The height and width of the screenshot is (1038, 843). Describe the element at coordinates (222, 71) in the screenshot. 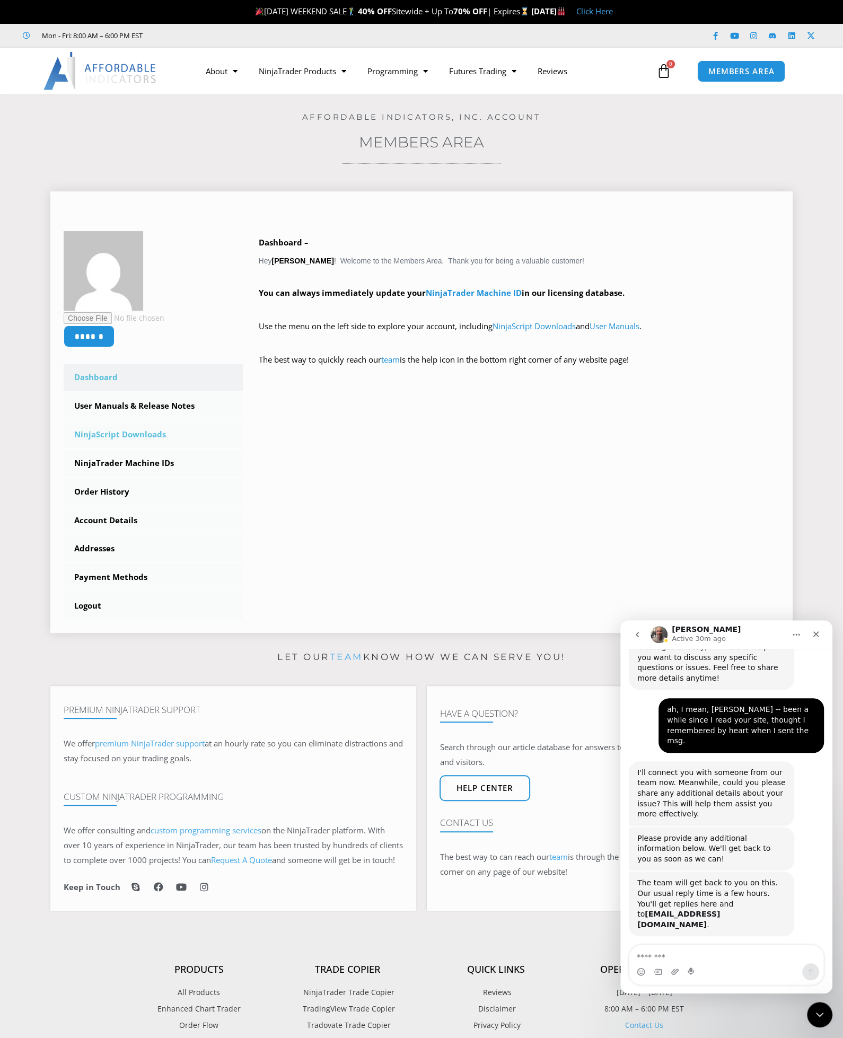

I see `a: About` at that location.